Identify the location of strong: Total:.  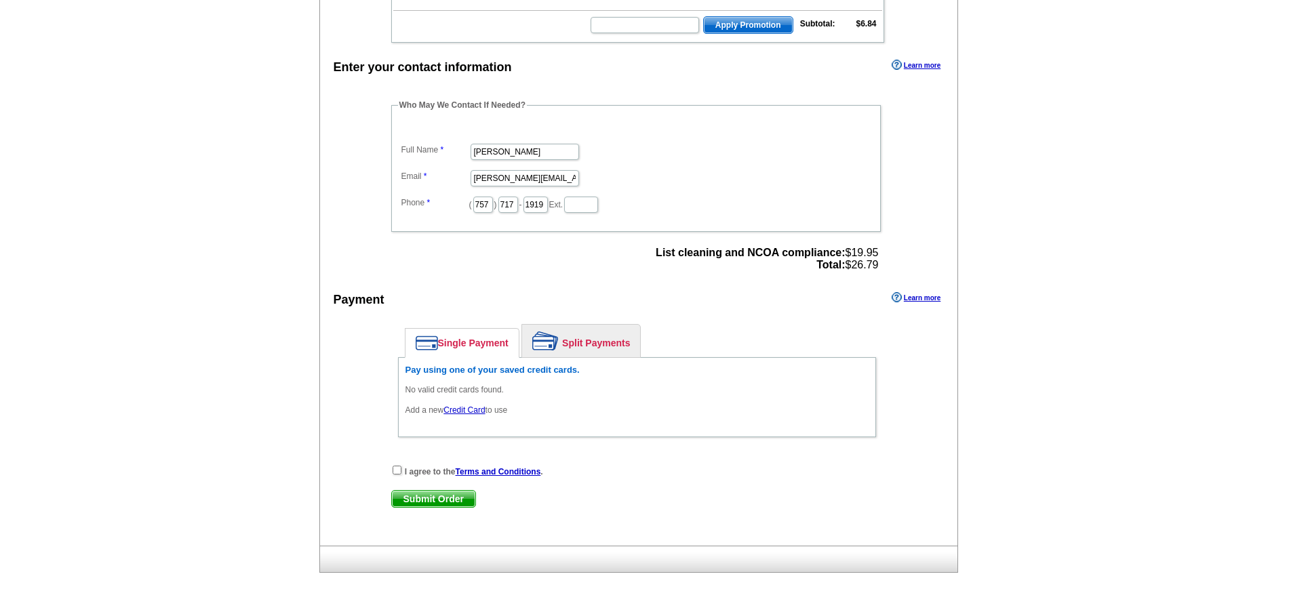
(830, 264).